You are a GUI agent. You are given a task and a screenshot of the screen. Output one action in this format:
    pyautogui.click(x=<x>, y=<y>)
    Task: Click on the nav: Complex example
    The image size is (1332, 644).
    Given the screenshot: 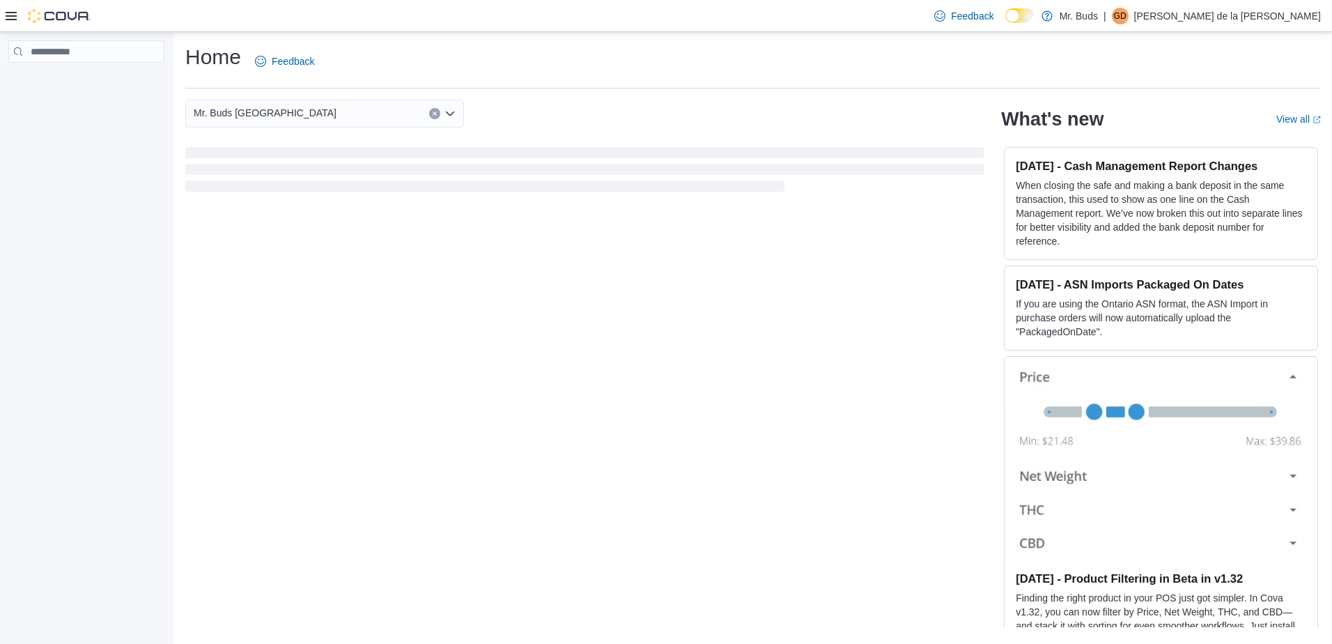 What is the action you would take?
    pyautogui.click(x=86, y=82)
    